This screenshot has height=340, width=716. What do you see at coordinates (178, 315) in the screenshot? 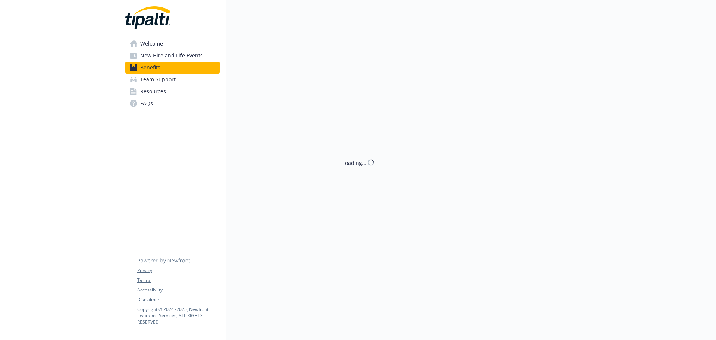
I see `p: Copyright © 2024 - 2025 , Newfront Insurance Services, ALL RIGHTS RESERVED` at bounding box center [178, 315].